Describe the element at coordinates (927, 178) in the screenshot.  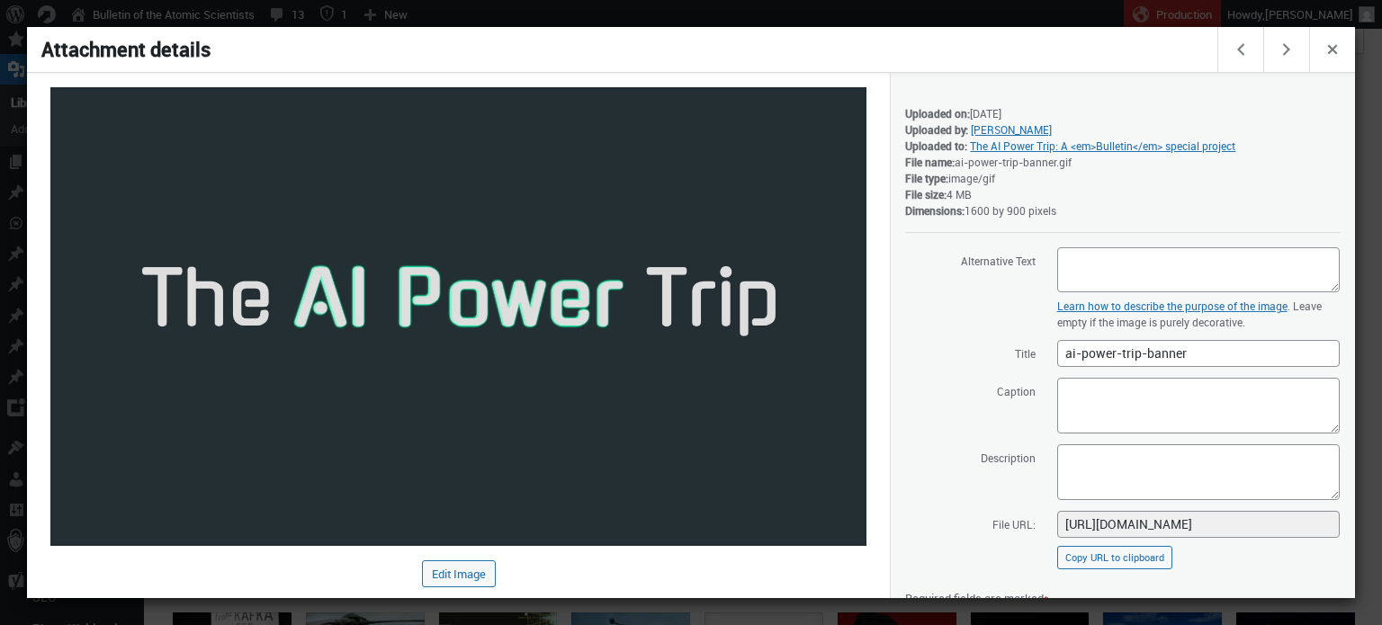
I see `strong: File type:` at that location.